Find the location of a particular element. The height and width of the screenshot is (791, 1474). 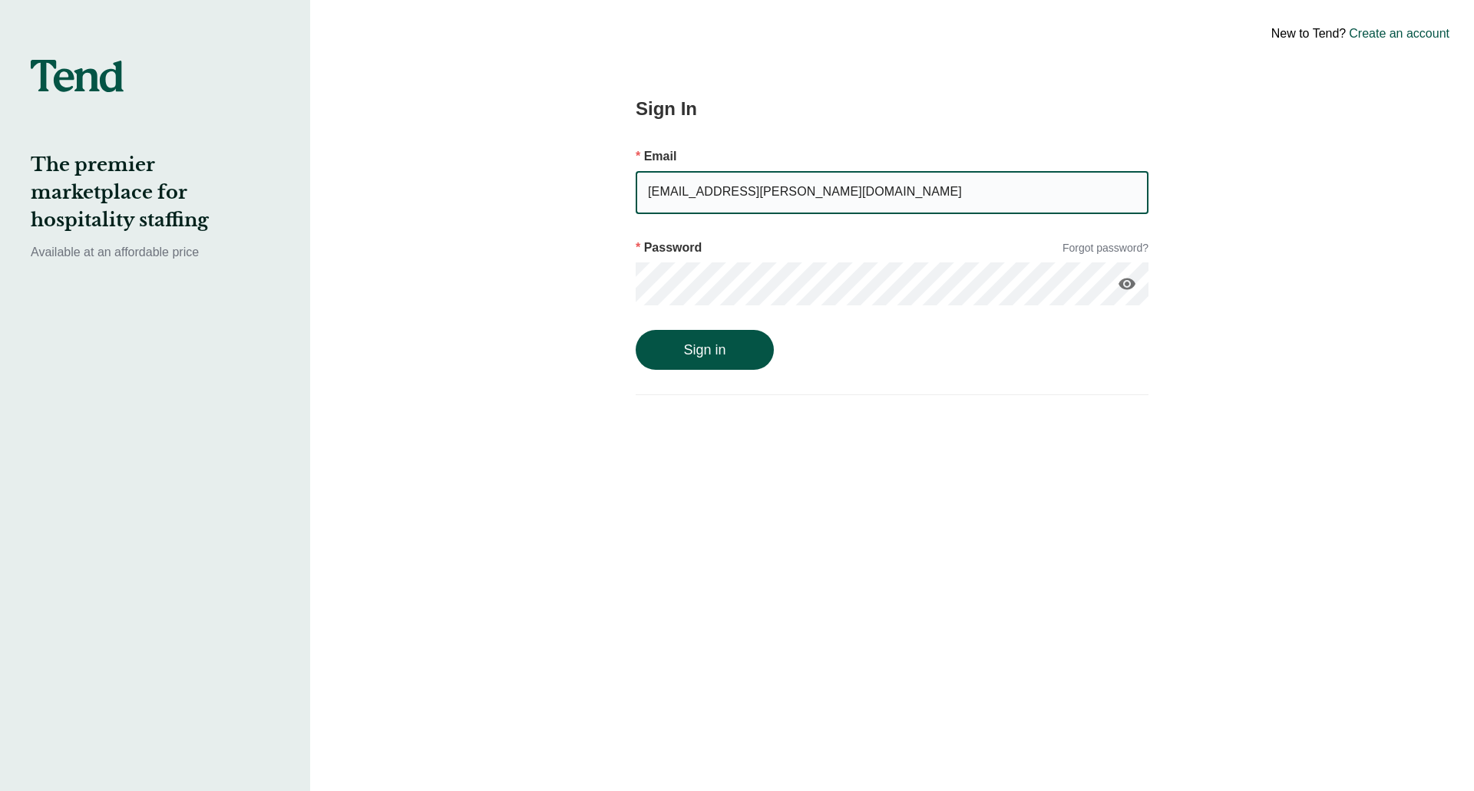

a: Forgot password? is located at coordinates (1105, 248).